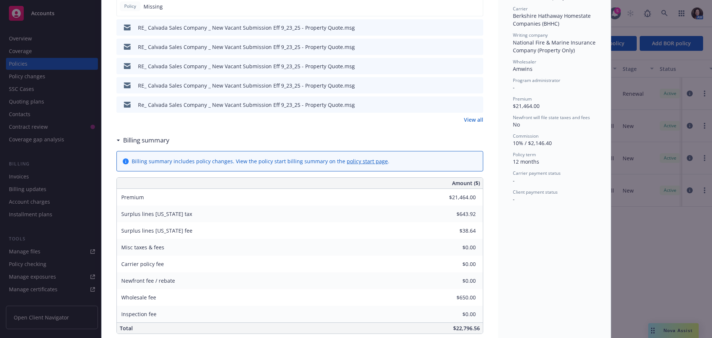 The image size is (712, 338). What do you see at coordinates (530, 35) in the screenshot?
I see `span: Writing company` at bounding box center [530, 35].